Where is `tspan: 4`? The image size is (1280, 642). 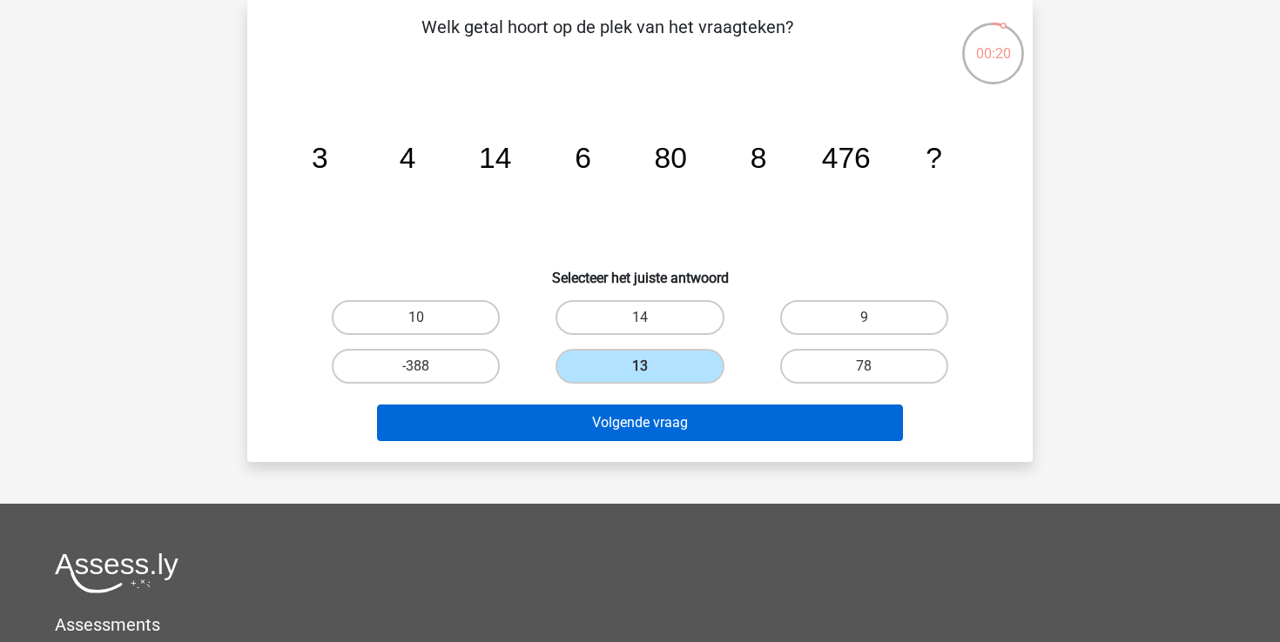 tspan: 4 is located at coordinates (407, 158).